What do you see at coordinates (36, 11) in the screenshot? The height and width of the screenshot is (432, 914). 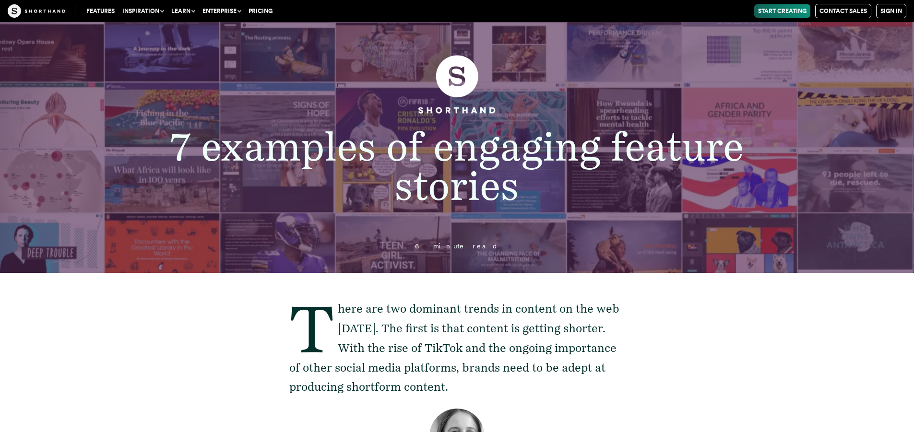 I see `img: The Craft` at bounding box center [36, 11].